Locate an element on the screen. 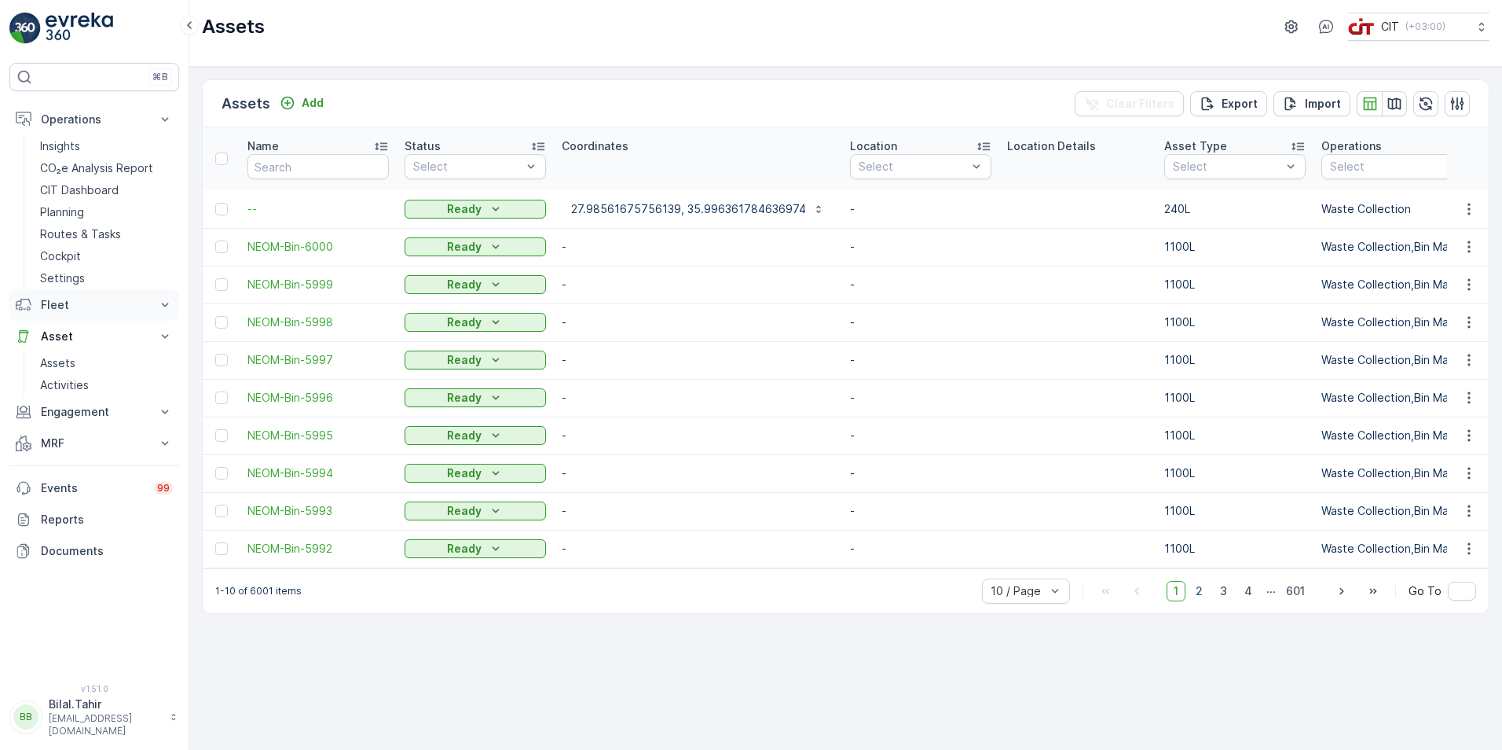 This screenshot has height=750, width=1502. a: Planning is located at coordinates (106, 212).